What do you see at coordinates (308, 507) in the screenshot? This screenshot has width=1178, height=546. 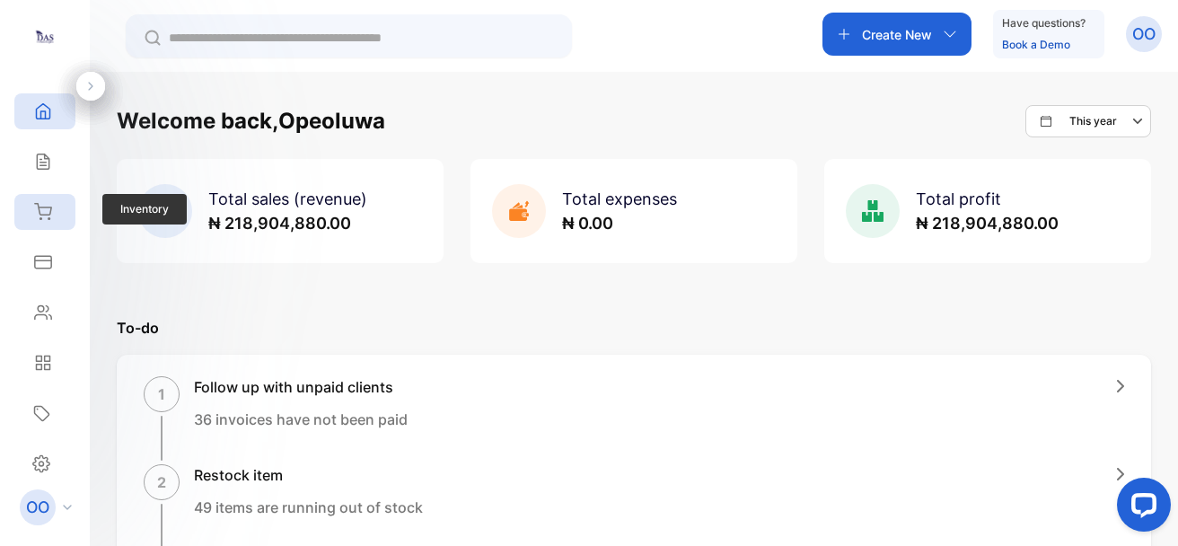 I see `p: 49 items are running out of stock` at bounding box center [308, 507].